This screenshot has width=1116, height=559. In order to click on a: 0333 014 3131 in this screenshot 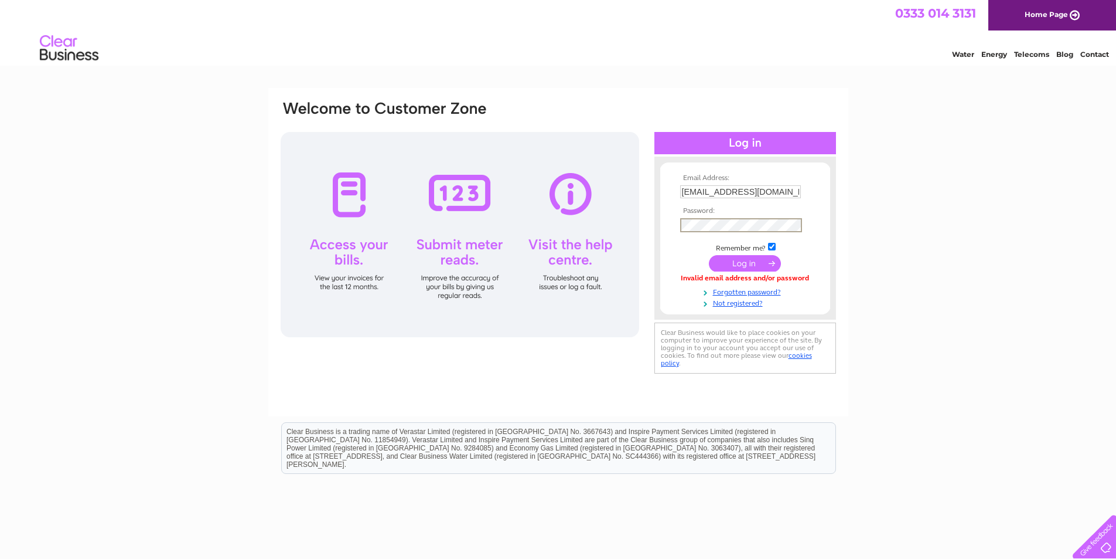, I will do `click(936, 13)`.